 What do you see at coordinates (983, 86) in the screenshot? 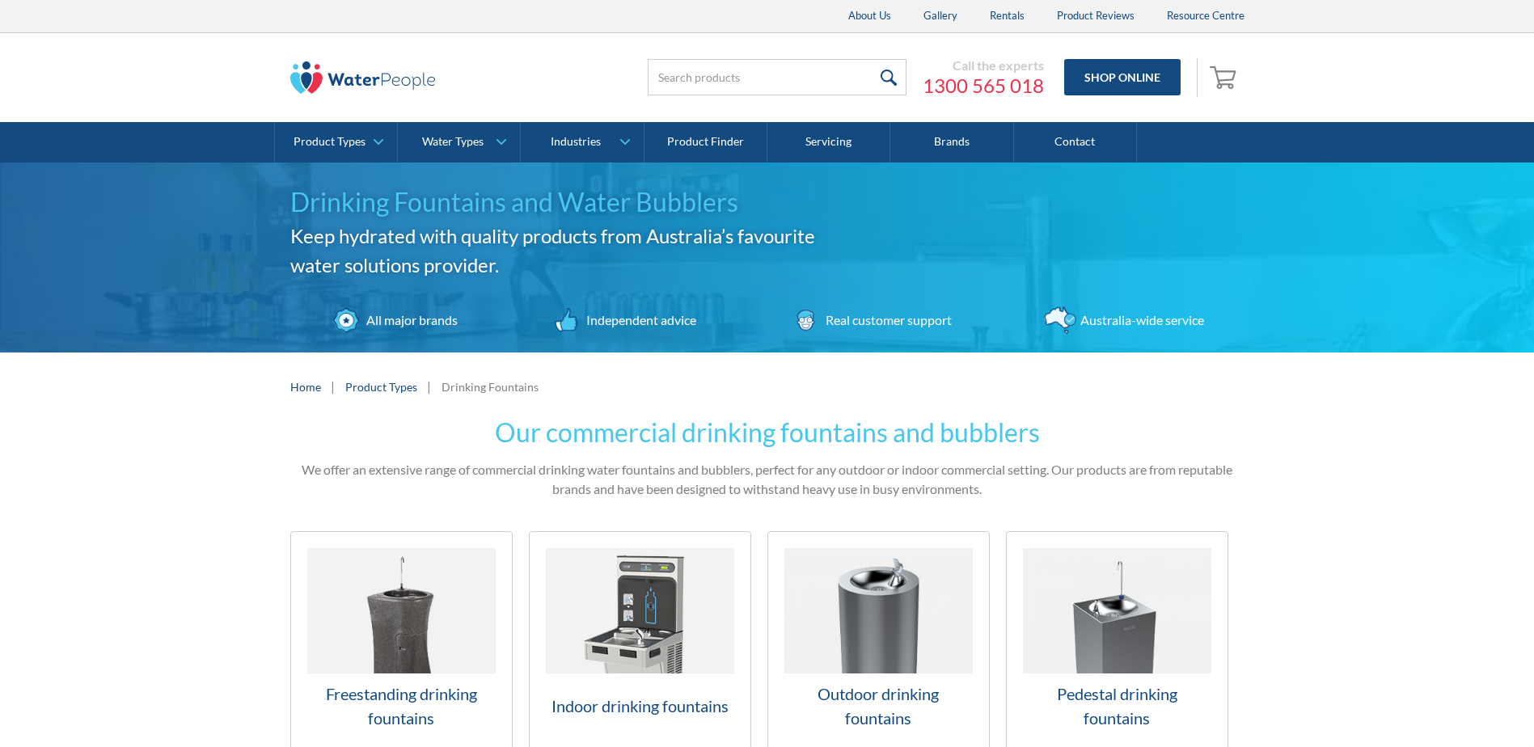
I see `a: 1300 565 018` at bounding box center [983, 86].